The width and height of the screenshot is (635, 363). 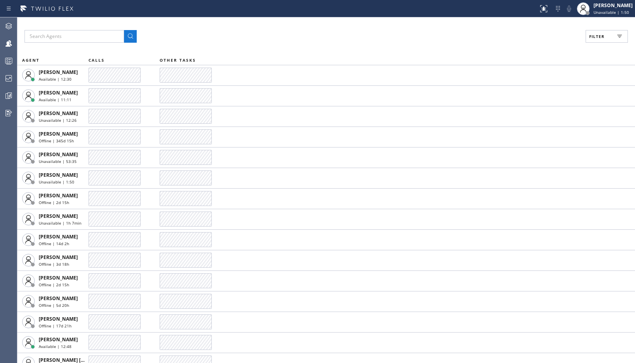 I want to click on button: Filter, so click(x=606, y=36).